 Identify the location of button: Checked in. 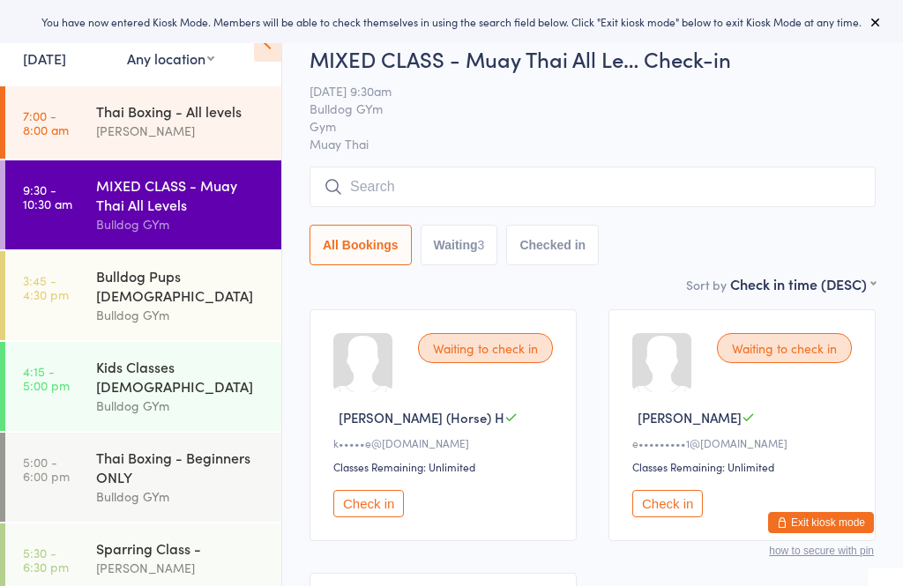
(552, 245).